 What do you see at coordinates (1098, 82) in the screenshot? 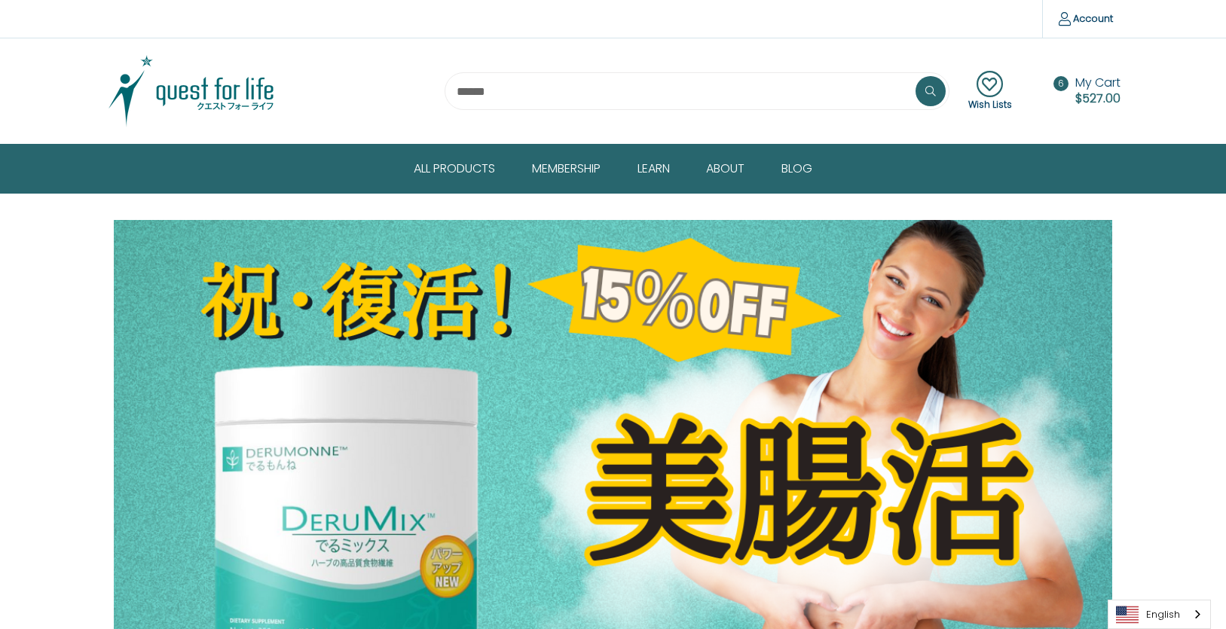
I see `span: My Cart` at bounding box center [1098, 82].